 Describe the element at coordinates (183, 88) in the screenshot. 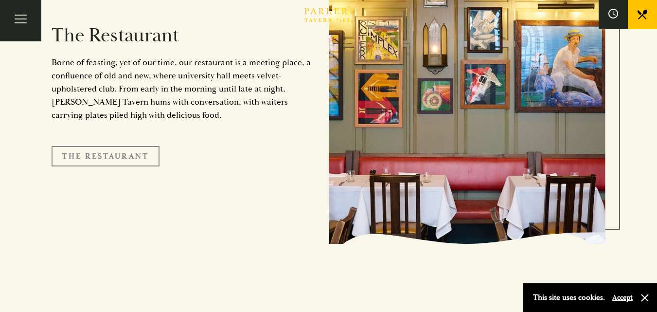

I see `p: Borne of feasting, yet of our time, our restaurant is a meeting place, a confluence of old and ne...` at that location.